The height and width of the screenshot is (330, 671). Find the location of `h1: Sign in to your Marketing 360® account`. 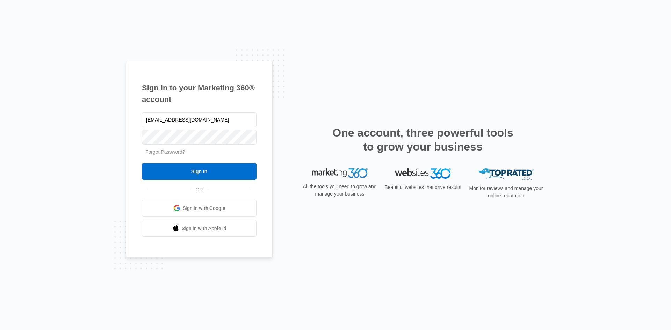

h1: Sign in to your Marketing 360® account is located at coordinates (199, 94).